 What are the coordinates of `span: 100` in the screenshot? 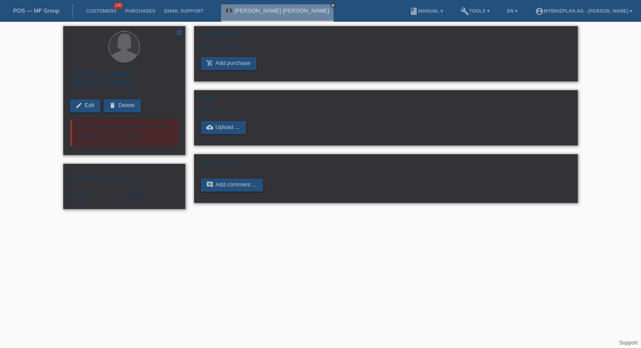 It's located at (119, 6).